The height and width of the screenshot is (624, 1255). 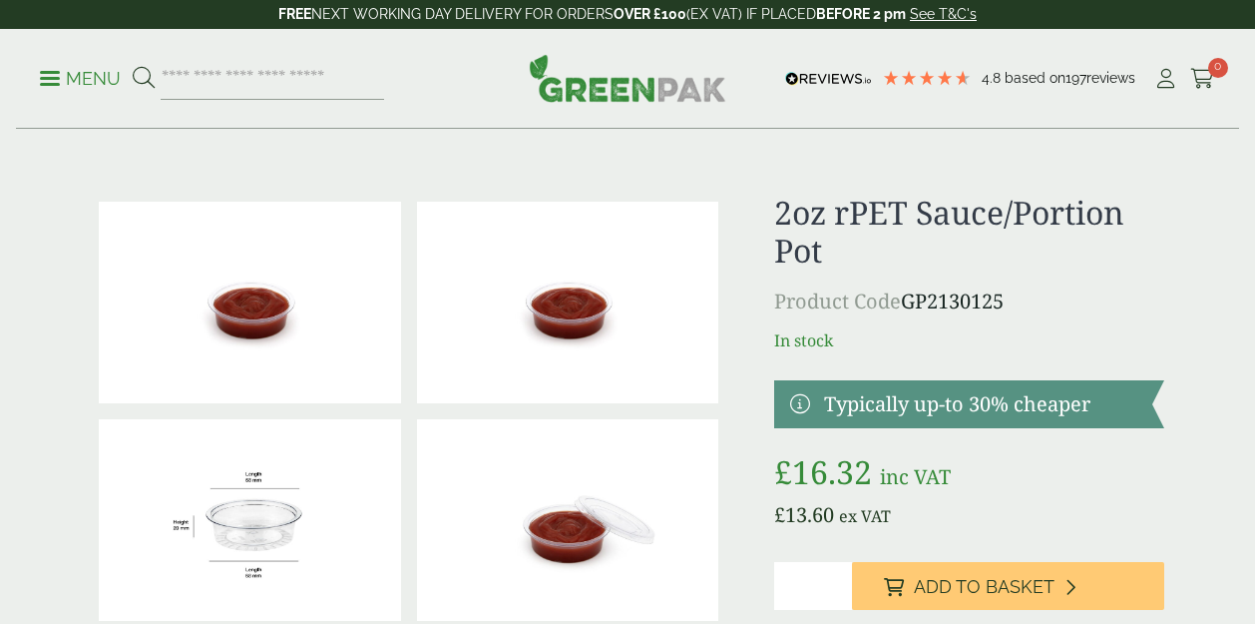 What do you see at coordinates (568, 520) in the screenshot?
I see `img: 2ox [prtion Pott` at bounding box center [568, 520].